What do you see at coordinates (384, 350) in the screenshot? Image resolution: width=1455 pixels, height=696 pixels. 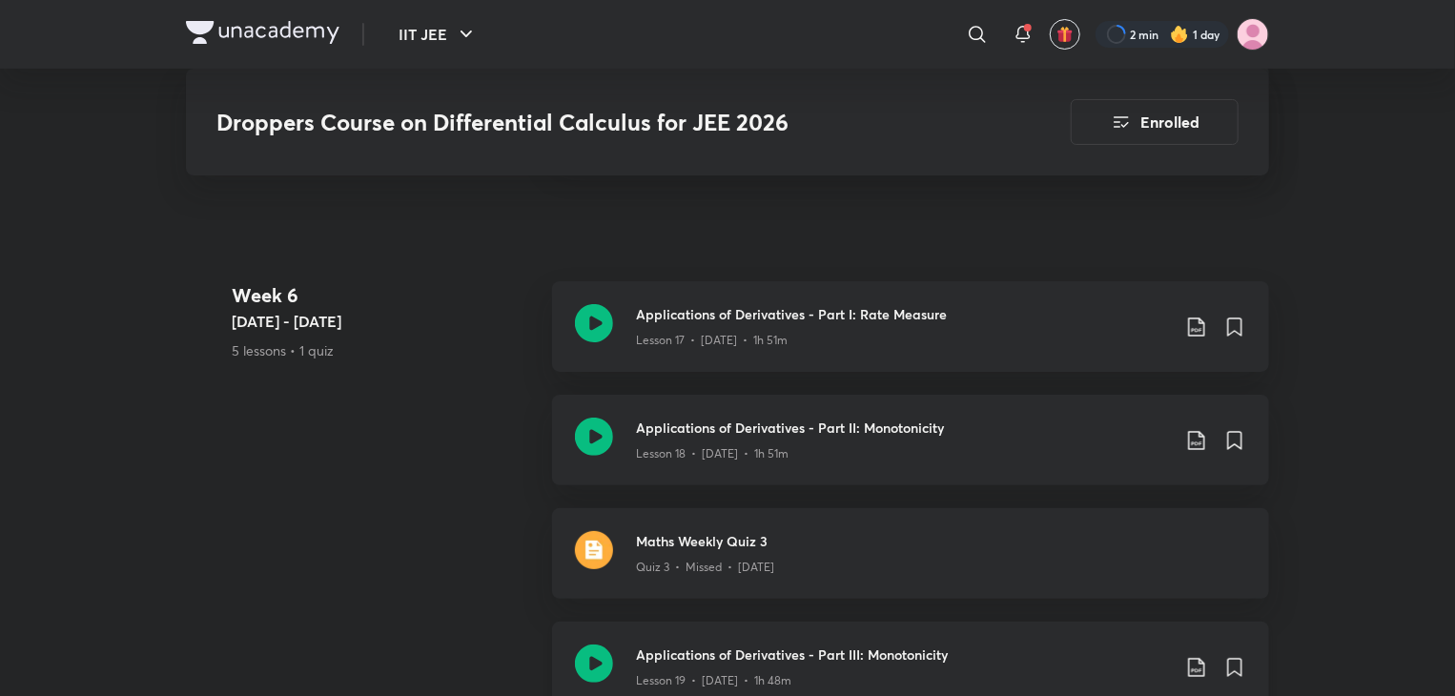 I see `p: 5 lessons • 1 quiz` at bounding box center [384, 350].